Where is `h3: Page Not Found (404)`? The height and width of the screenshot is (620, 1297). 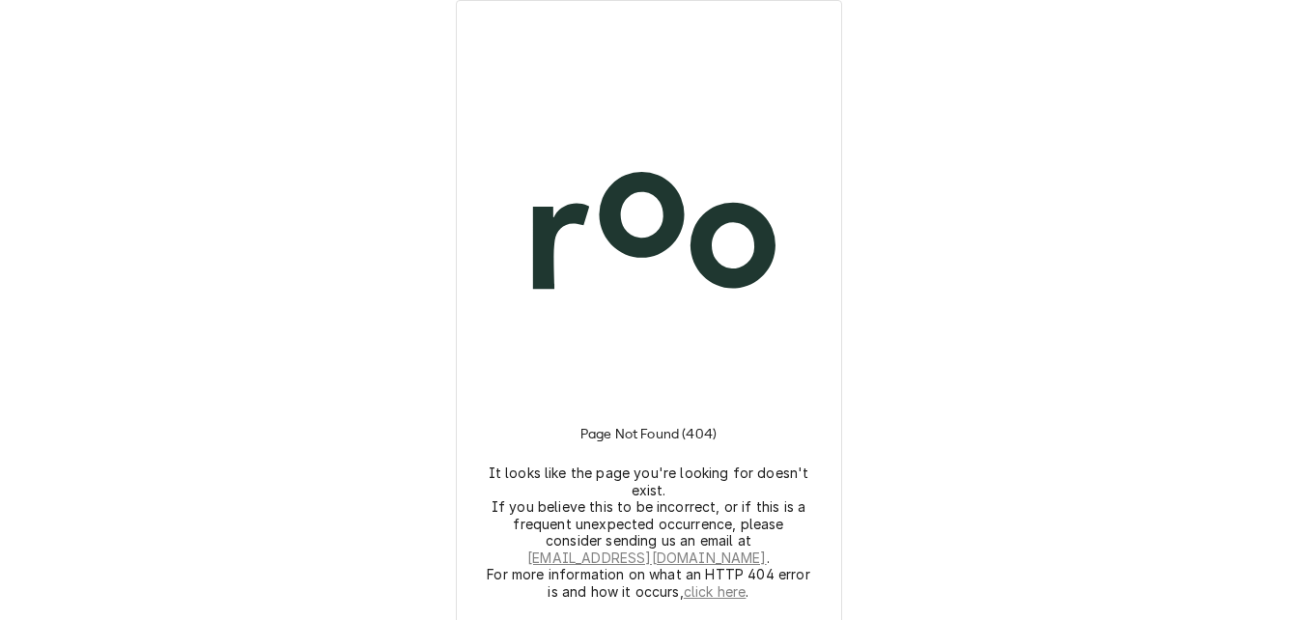 h3: Page Not Found (404) is located at coordinates (648, 434).